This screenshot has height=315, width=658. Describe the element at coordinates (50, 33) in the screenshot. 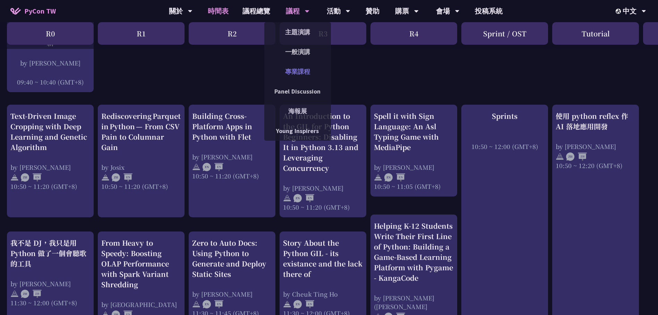

I see `div: R0` at that location.